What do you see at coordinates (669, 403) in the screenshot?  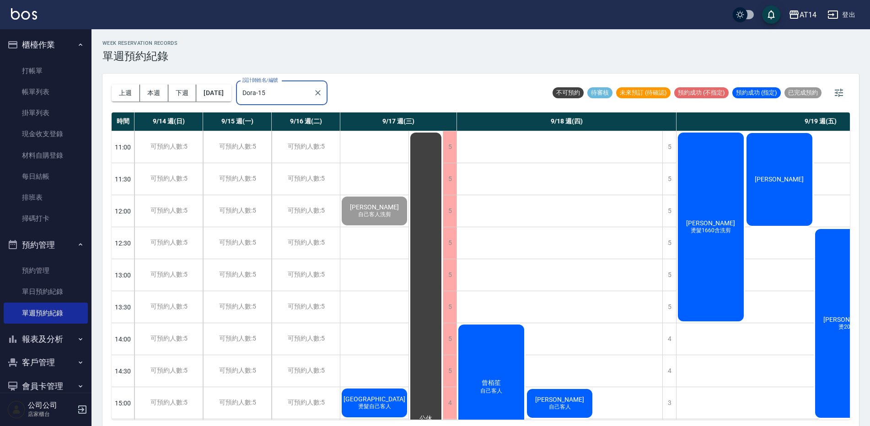 I see `div: 3` at bounding box center [669, 403].